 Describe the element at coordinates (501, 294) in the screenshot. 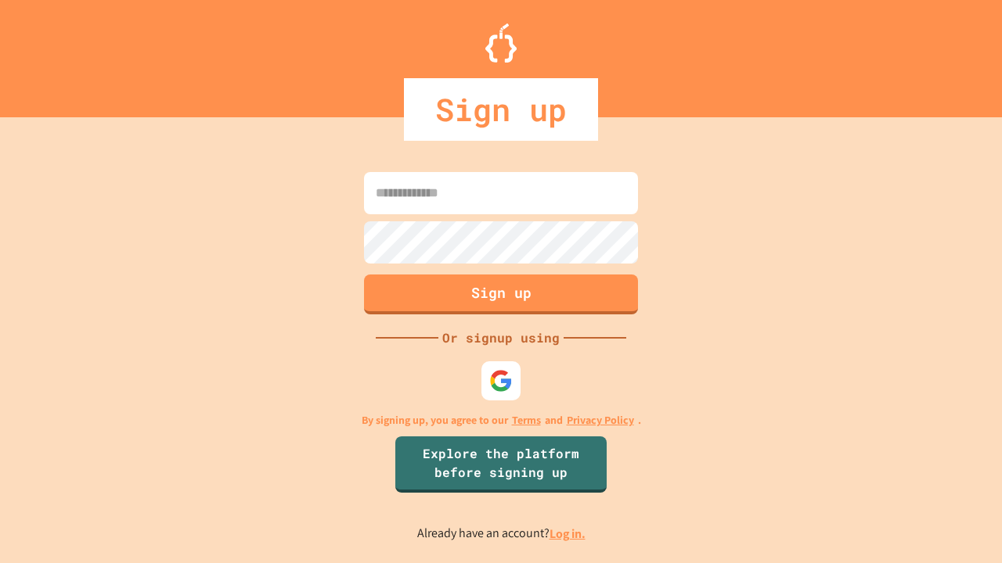

I see `button: Sign up` at that location.